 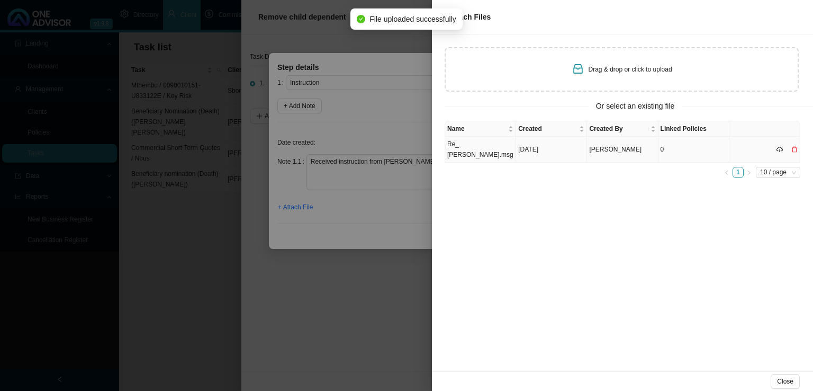 What do you see at coordinates (778, 172) in the screenshot?
I see `div: Page Size` at bounding box center [778, 172].